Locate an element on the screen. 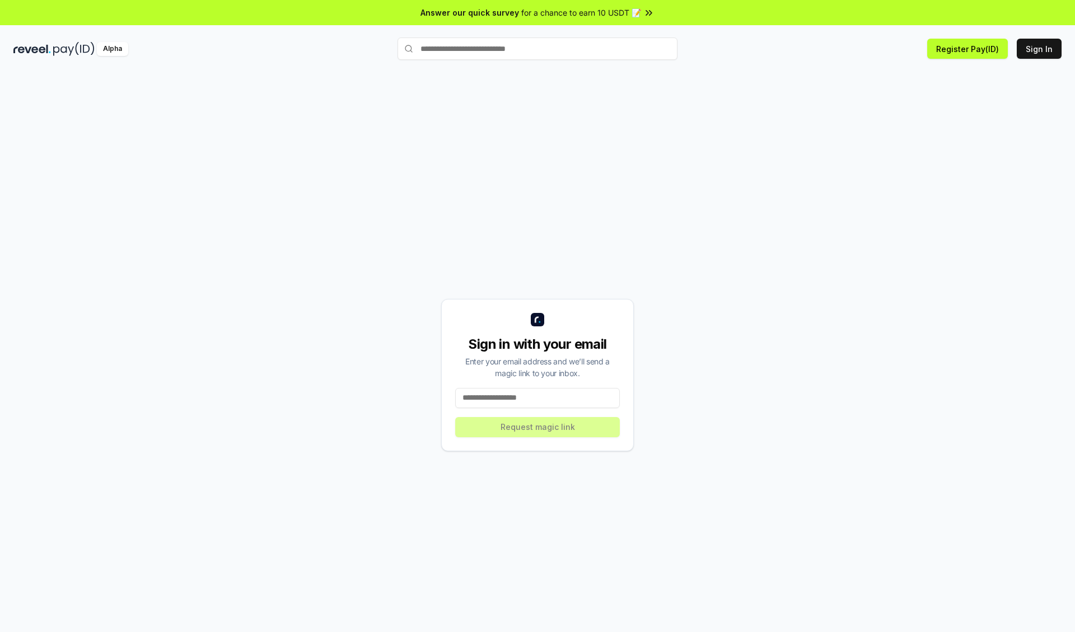 This screenshot has width=1075, height=632. span: Answer our quick survey is located at coordinates (470, 12).